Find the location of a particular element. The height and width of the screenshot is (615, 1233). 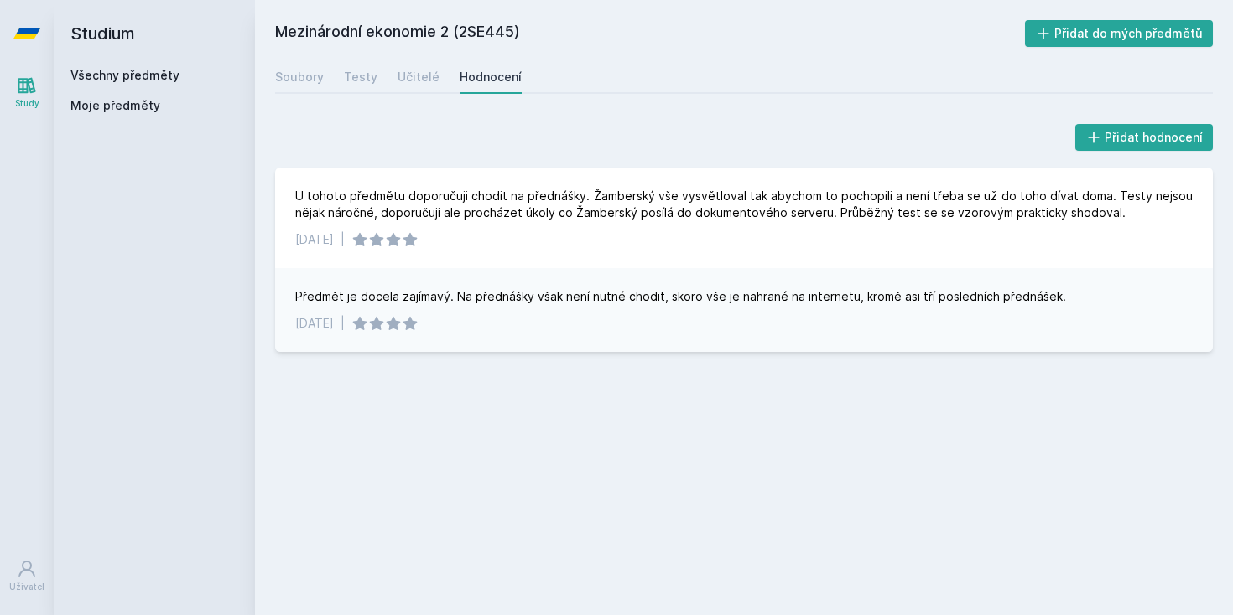

div: U tohoto předmětu doporučuji chodit na přednášky. Žamberský vše vysvětloval tak abychom to pochop... is located at coordinates (744, 205).